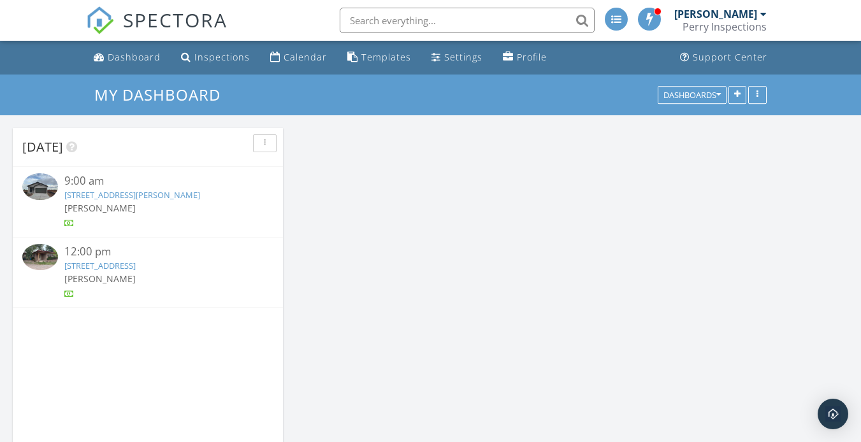  I want to click on div: 9:00 am, so click(159, 181).